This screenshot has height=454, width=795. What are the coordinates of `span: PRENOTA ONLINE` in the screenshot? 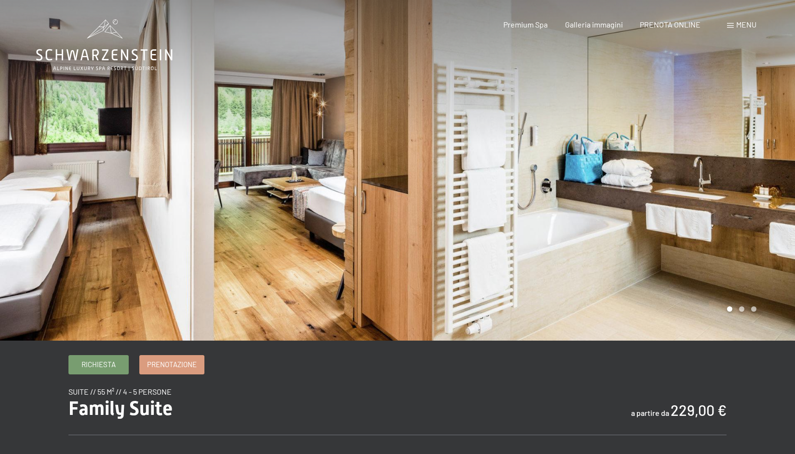 It's located at (670, 24).